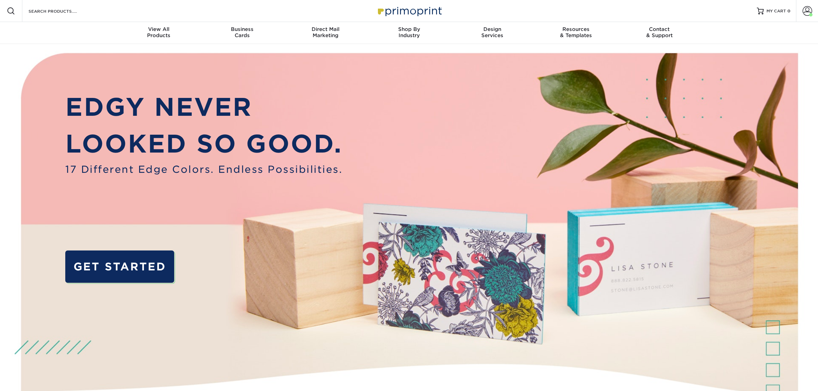  Describe the element at coordinates (492, 29) in the screenshot. I see `span: Design` at that location.